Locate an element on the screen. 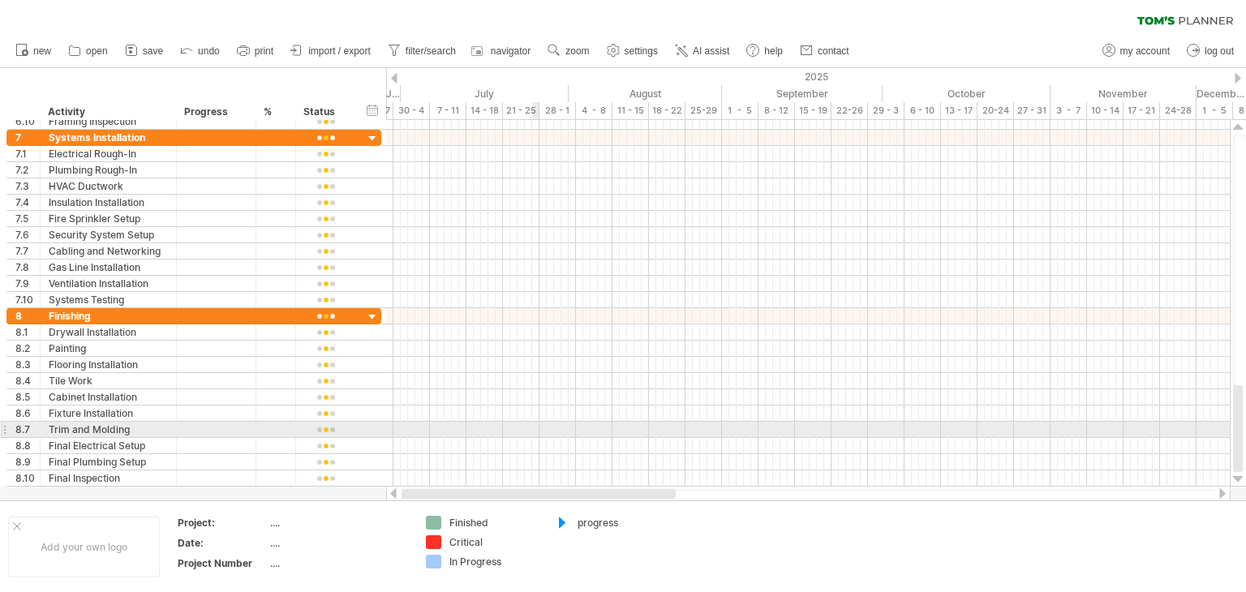 This screenshot has height=592, width=1246. a: new is located at coordinates (33, 51).